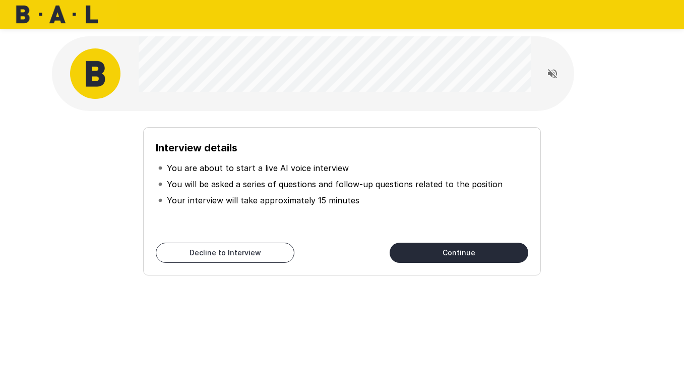  What do you see at coordinates (197, 148) in the screenshot?
I see `b: Interview details` at bounding box center [197, 148].